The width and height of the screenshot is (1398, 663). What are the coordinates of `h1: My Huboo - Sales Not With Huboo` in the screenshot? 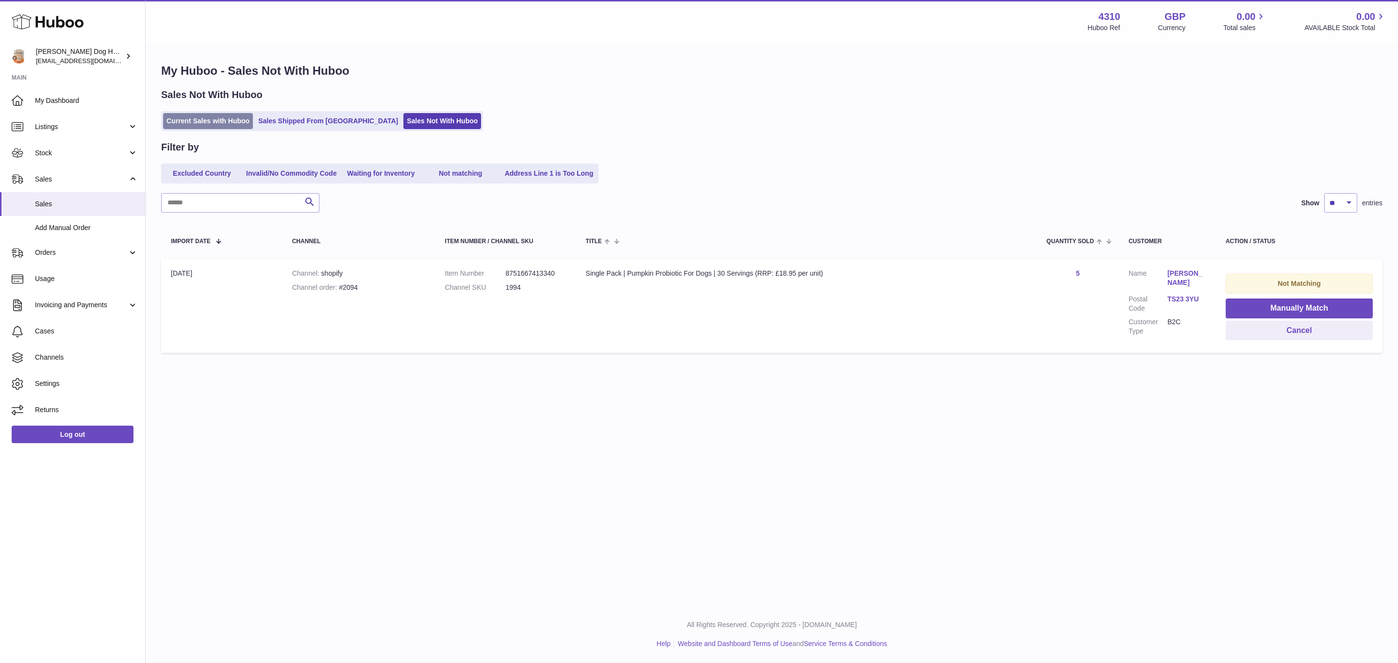 It's located at (772, 71).